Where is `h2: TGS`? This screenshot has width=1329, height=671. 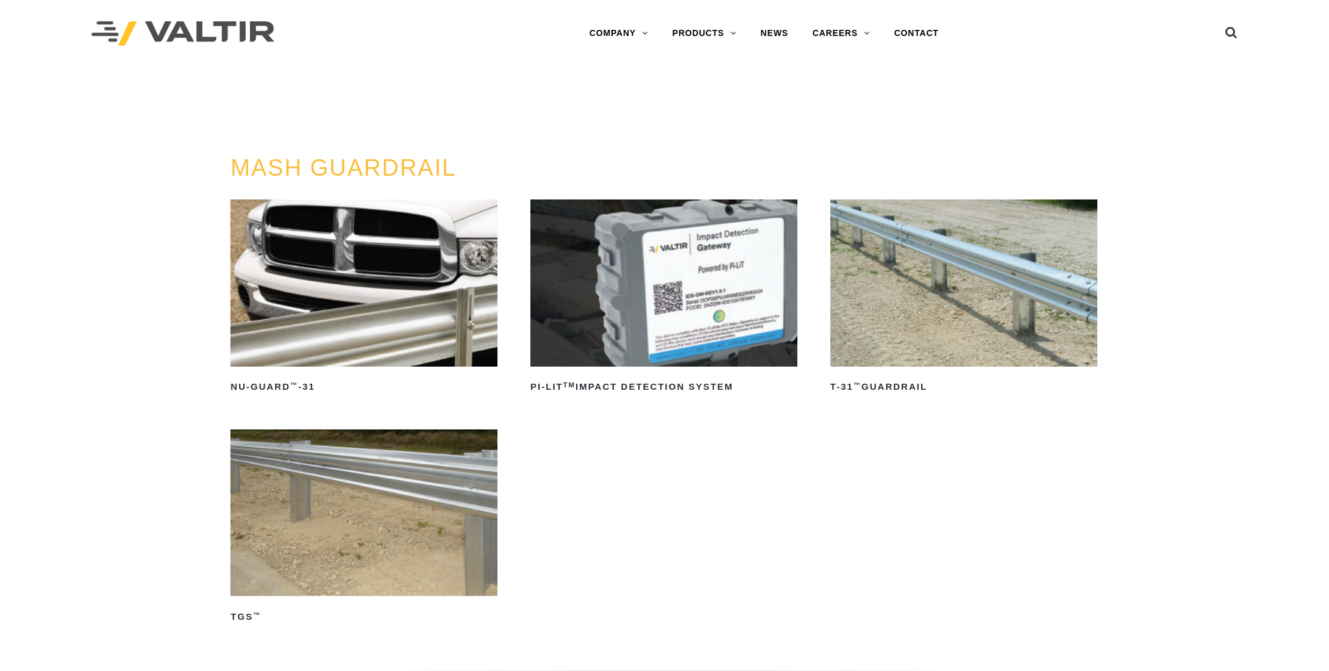
h2: TGS is located at coordinates (364, 616).